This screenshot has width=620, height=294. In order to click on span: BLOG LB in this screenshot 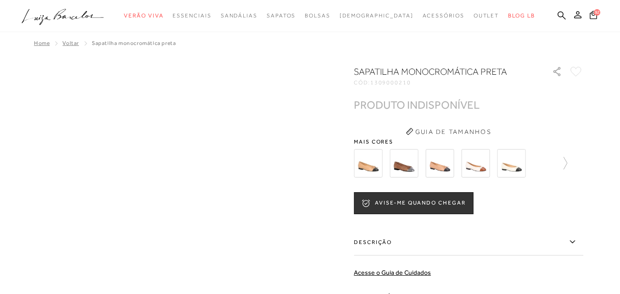, I will do `click(521, 16)`.